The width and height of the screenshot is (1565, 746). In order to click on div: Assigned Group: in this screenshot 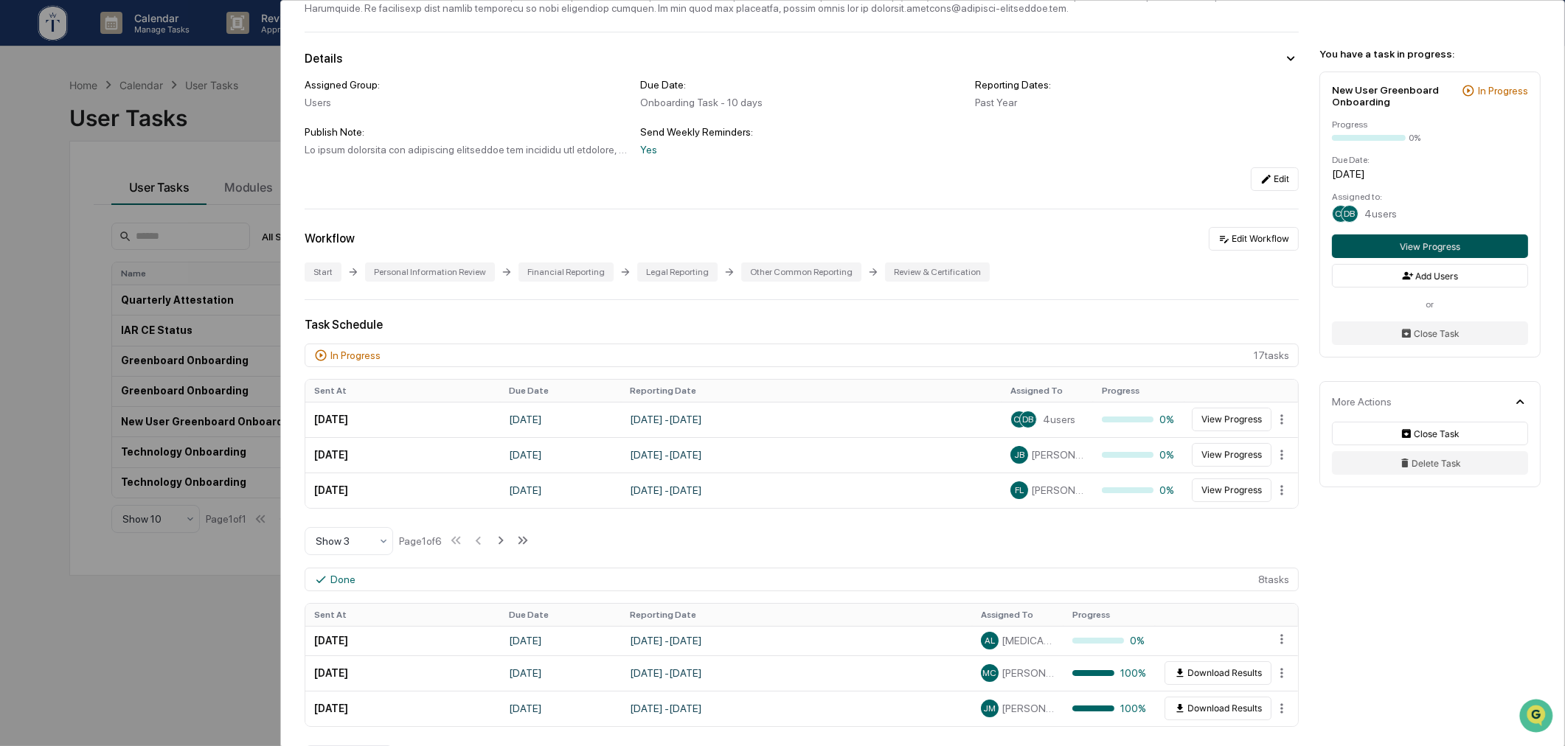, I will do `click(466, 85)`.